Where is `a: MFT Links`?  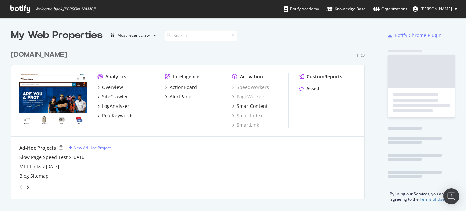
a: MFT Links is located at coordinates (30, 167).